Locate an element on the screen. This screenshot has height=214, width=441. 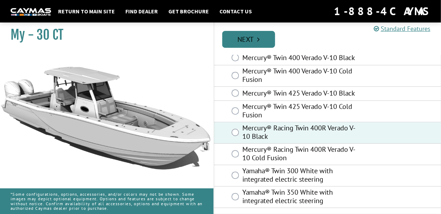
a: Contact Us is located at coordinates (236, 11).